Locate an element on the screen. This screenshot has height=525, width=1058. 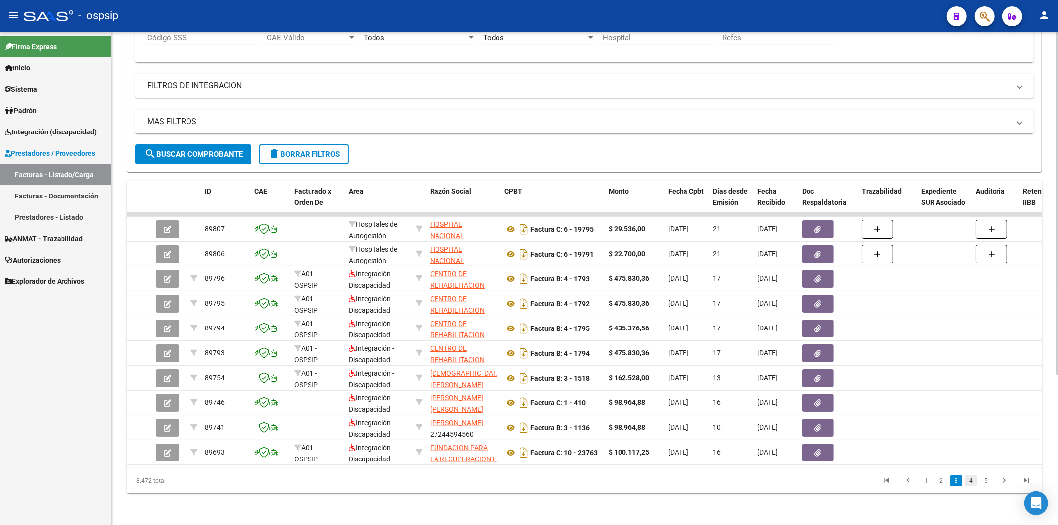
span: Razón Social is located at coordinates (451, 191).